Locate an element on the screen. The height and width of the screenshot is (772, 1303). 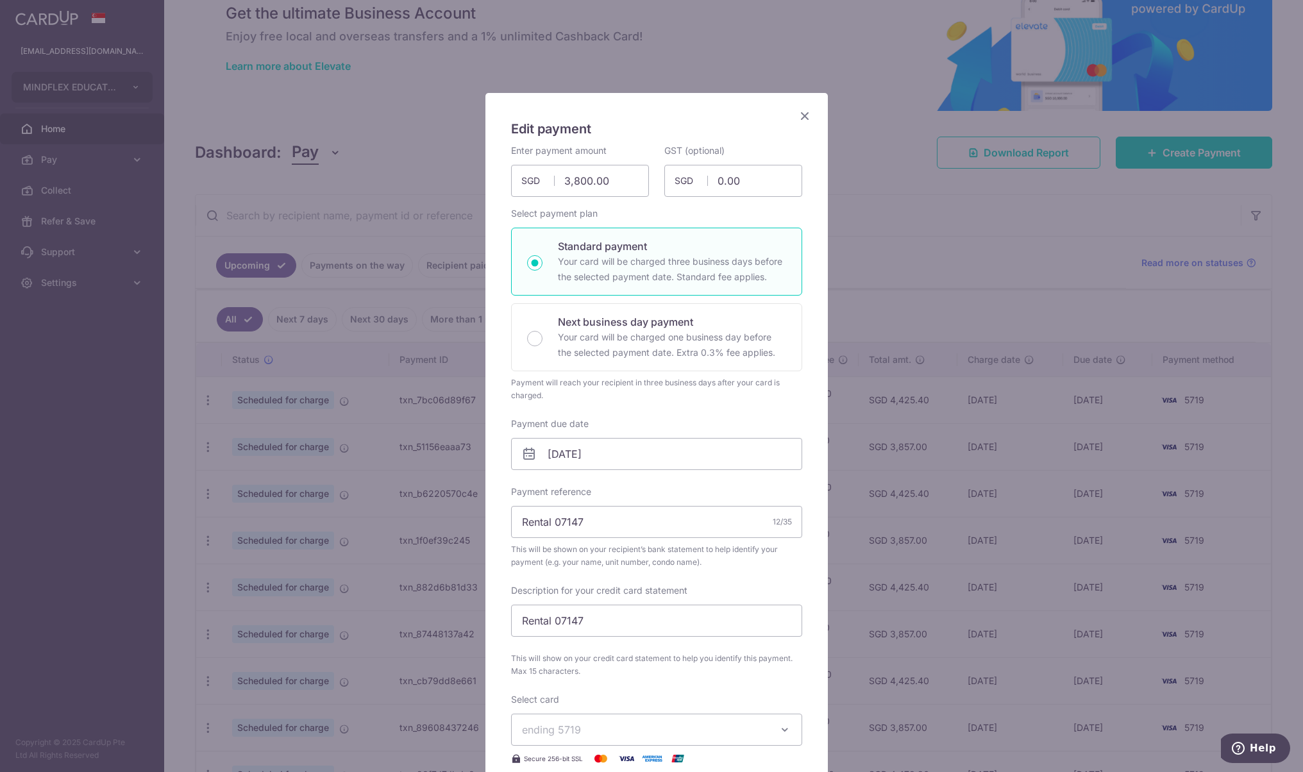
div: 12/35 is located at coordinates (783, 522).